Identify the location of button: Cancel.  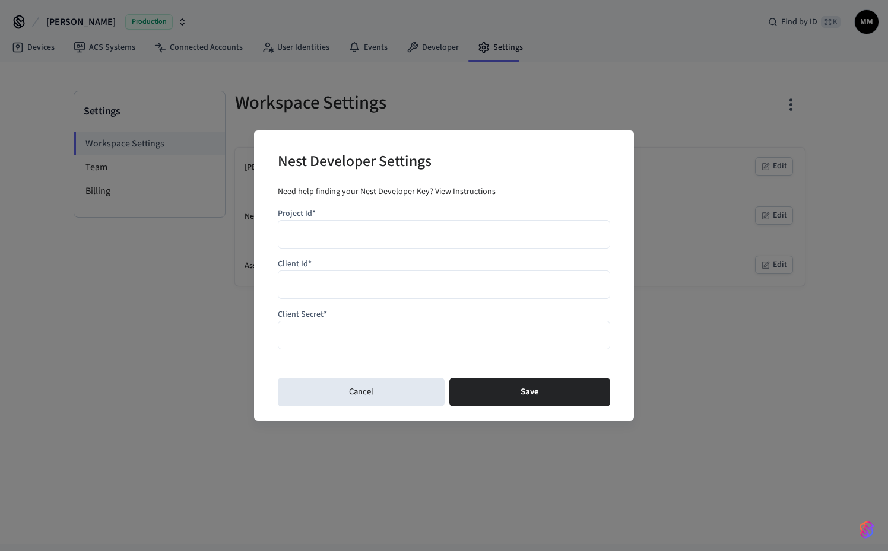
(361, 392).